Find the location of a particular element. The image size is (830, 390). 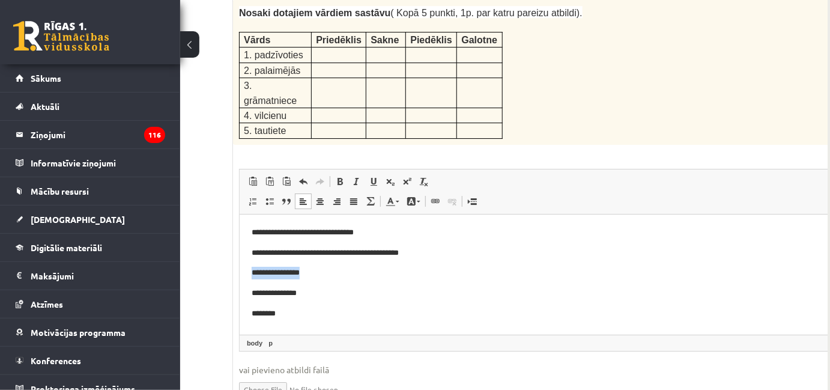

a: Augšraksts is located at coordinates (407, 181).